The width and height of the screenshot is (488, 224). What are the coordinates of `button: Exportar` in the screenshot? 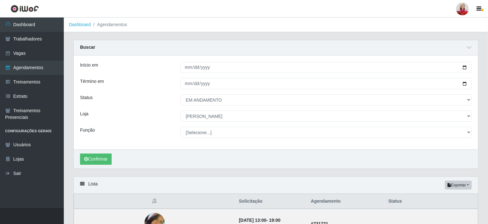 It's located at (458, 185).